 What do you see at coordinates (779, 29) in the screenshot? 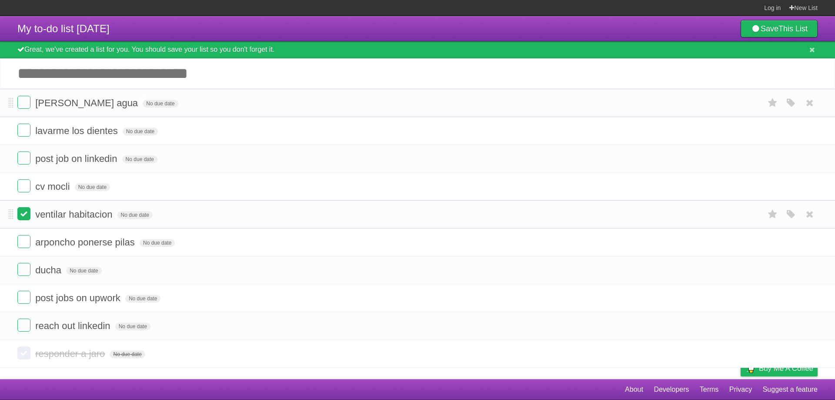
I see `a: SaveThis List` at bounding box center [779, 29].